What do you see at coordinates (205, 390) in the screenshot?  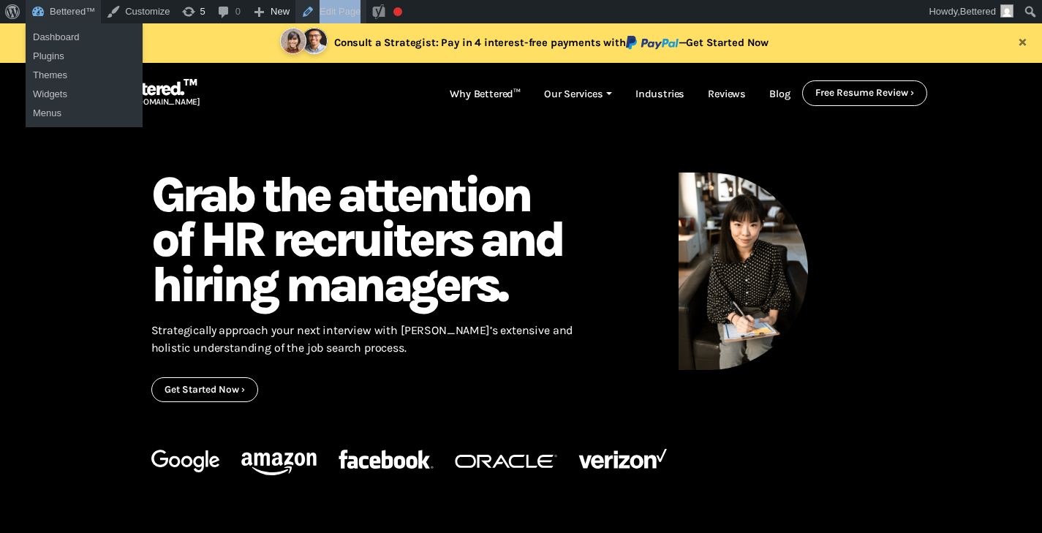 I see `button: Get Started Now ›` at bounding box center [205, 390].